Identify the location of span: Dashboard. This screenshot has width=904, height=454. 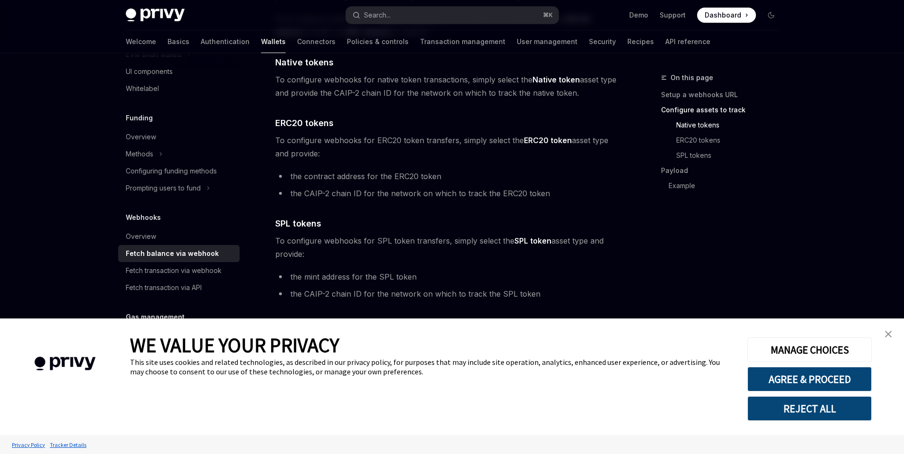
(722, 15).